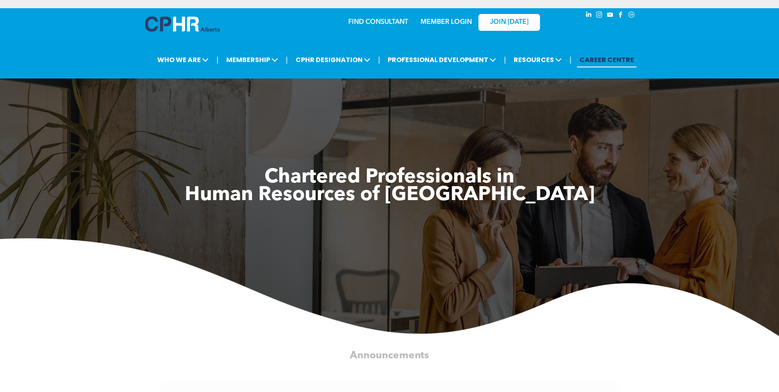  What do you see at coordinates (333, 60) in the screenshot?
I see `span: CPHR DESIGNATION` at bounding box center [333, 60].